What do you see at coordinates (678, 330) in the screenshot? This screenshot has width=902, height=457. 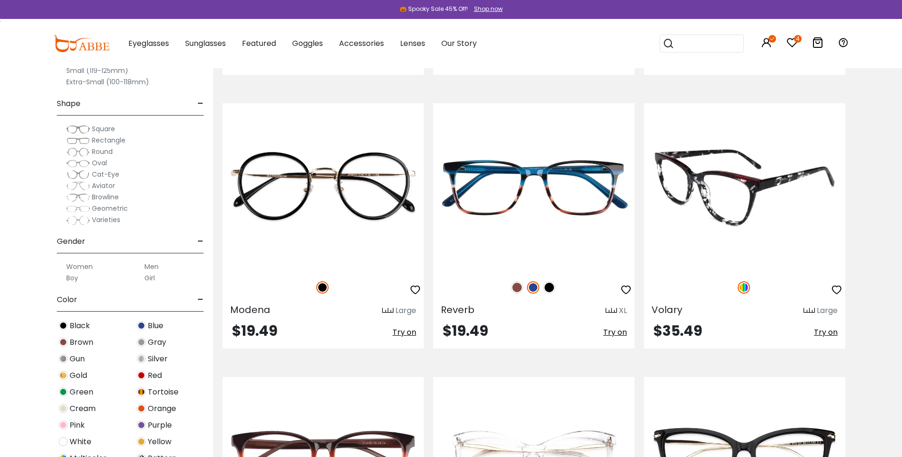 I see `span: $35.49` at bounding box center [678, 330].